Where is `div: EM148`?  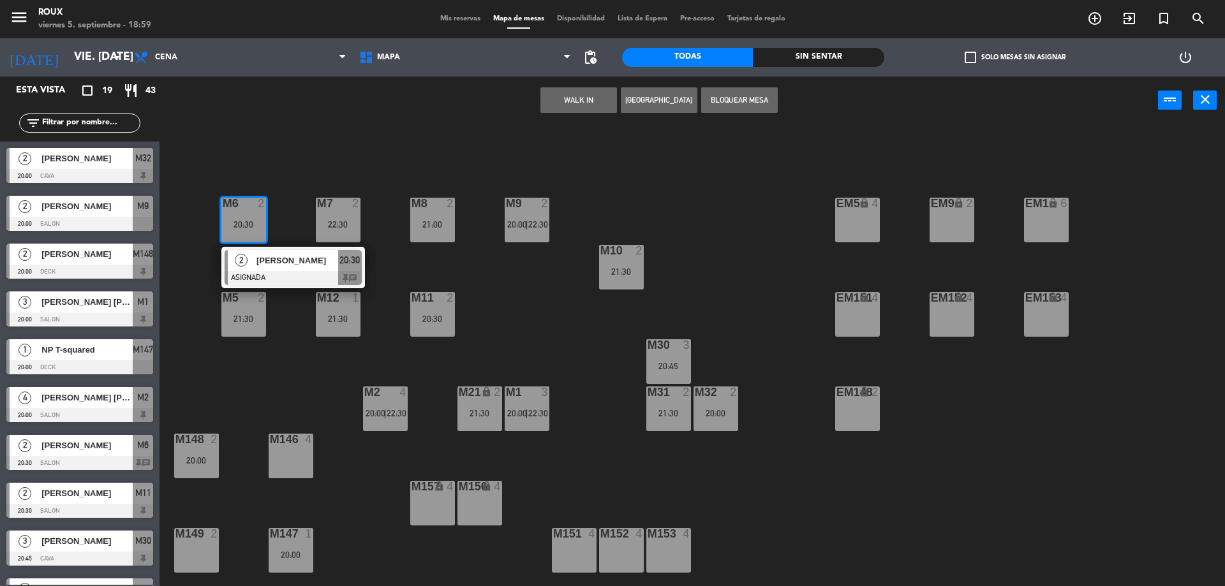
div: EM148 is located at coordinates (836, 392).